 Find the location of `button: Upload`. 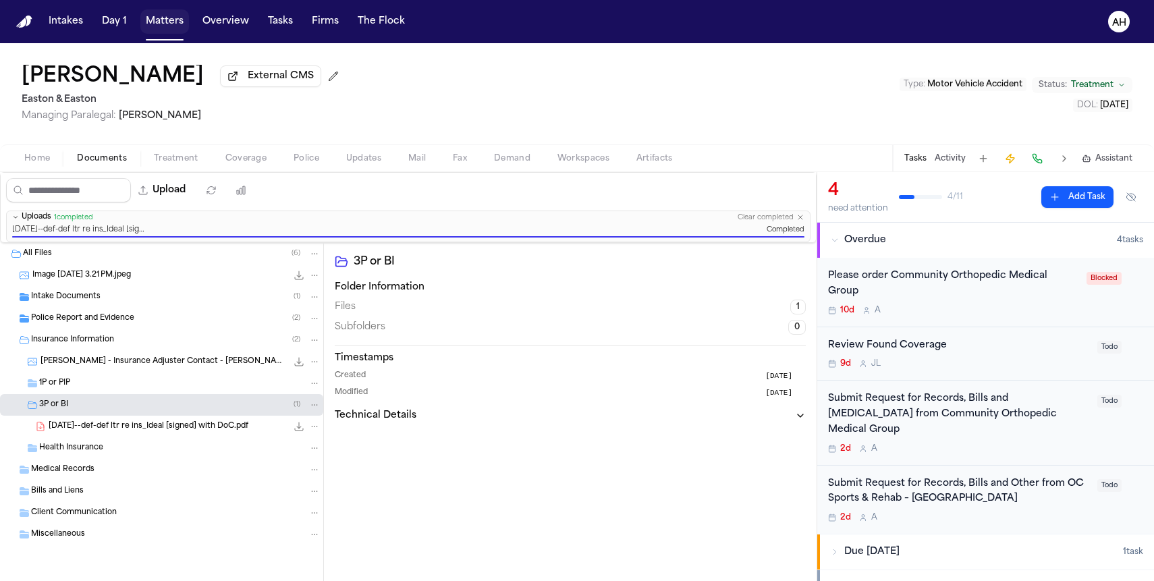

button: Upload is located at coordinates (162, 190).